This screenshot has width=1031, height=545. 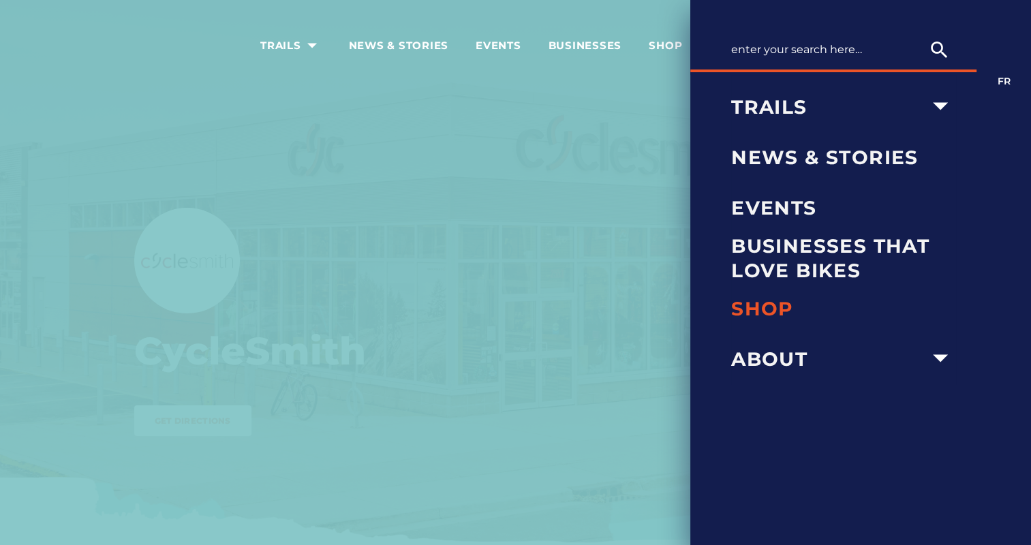 What do you see at coordinates (844, 157) in the screenshot?
I see `a: News & Stories` at bounding box center [844, 157].